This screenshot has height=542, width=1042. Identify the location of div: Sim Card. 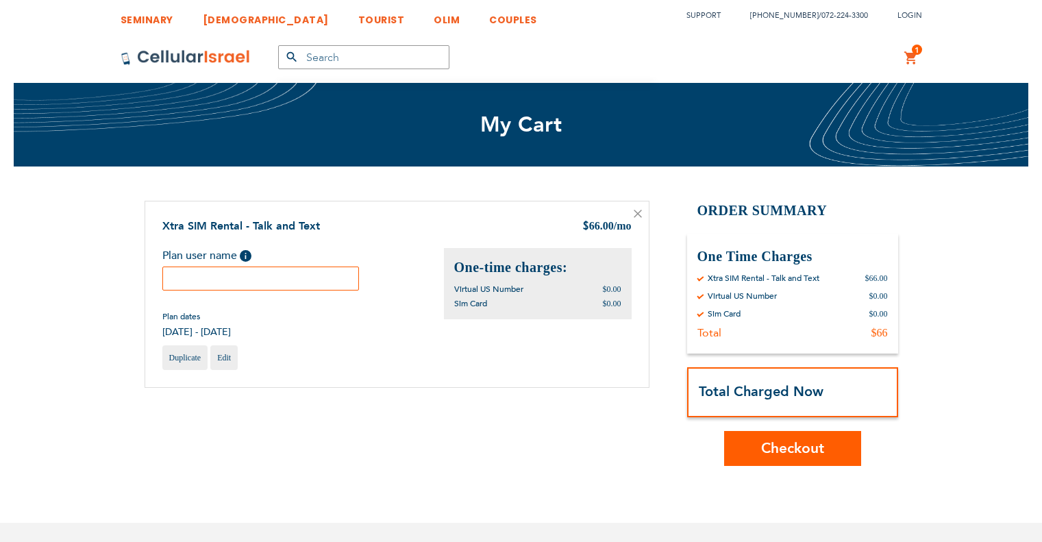
(724, 314).